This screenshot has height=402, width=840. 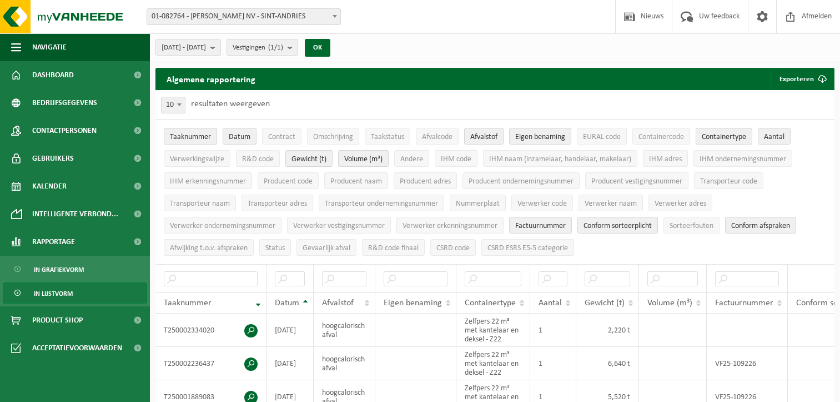 I want to click on button: NummerplaatNummerplaat: Activate to sort, so click(x=478, y=203).